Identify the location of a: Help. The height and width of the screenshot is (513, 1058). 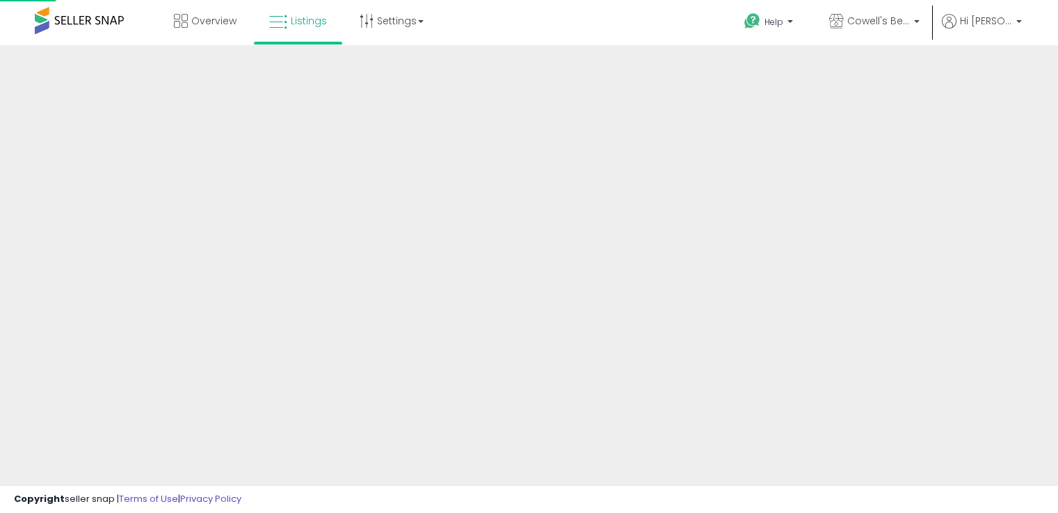
(770, 24).